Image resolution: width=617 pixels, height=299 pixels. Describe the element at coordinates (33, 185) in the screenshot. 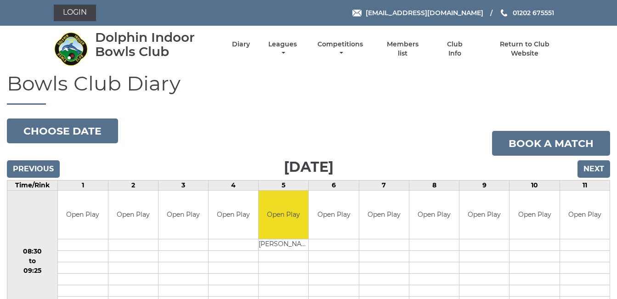

I see `td: Time/Rink` at that location.